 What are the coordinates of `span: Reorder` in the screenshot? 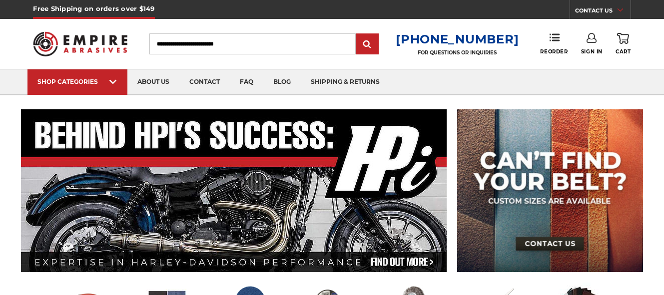 It's located at (553, 51).